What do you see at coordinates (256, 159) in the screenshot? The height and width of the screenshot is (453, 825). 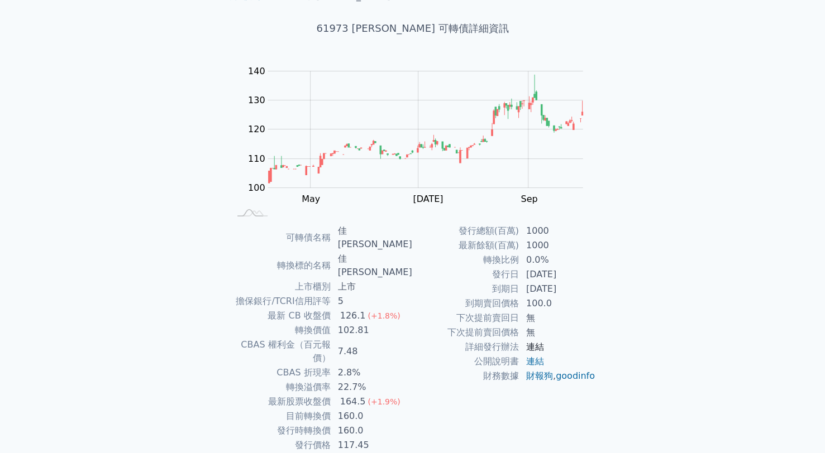 I see `tspan: 110` at bounding box center [256, 159].